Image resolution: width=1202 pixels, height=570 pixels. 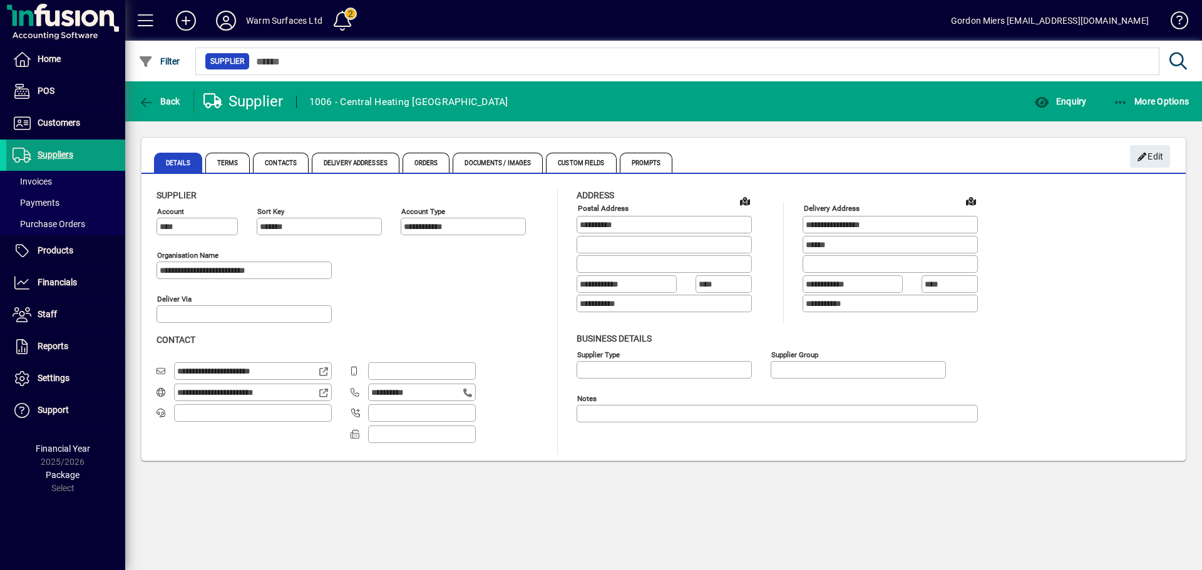 I want to click on span: Home, so click(x=49, y=59).